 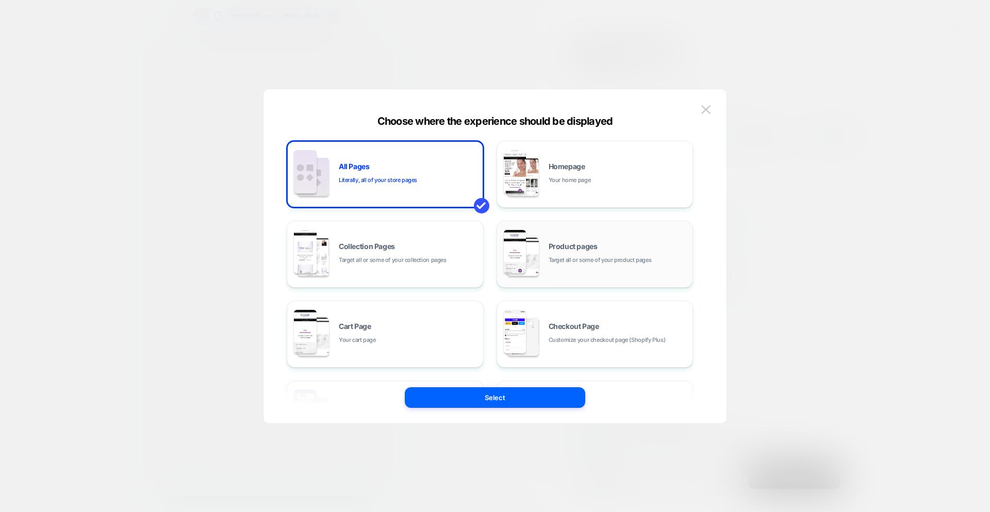 I want to click on span: Your home page, so click(x=570, y=180).